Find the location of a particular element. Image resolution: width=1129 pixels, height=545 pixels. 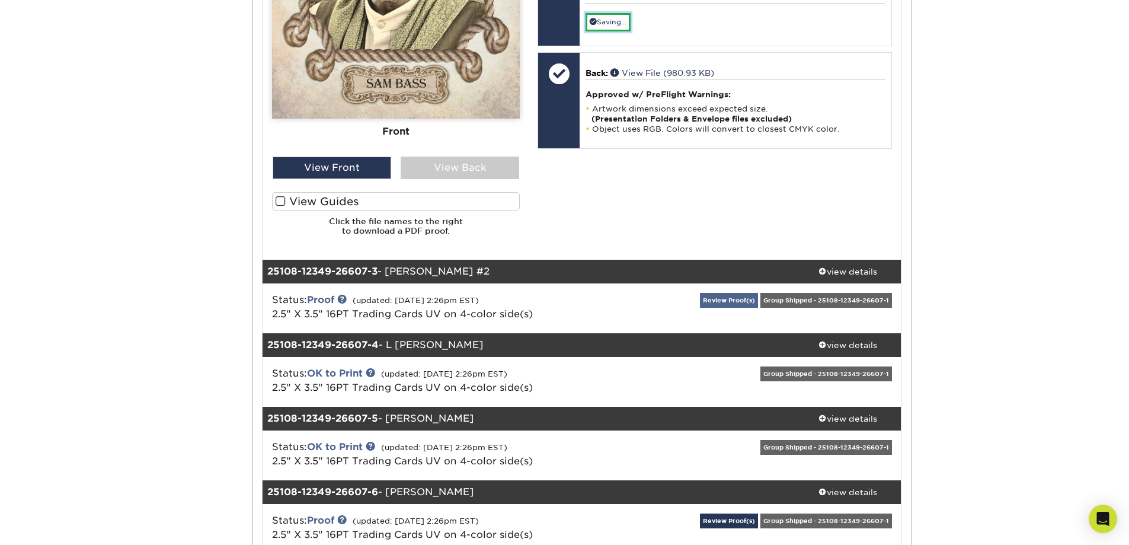

strong: 25108-12349-26607-3 is located at coordinates (322, 271).